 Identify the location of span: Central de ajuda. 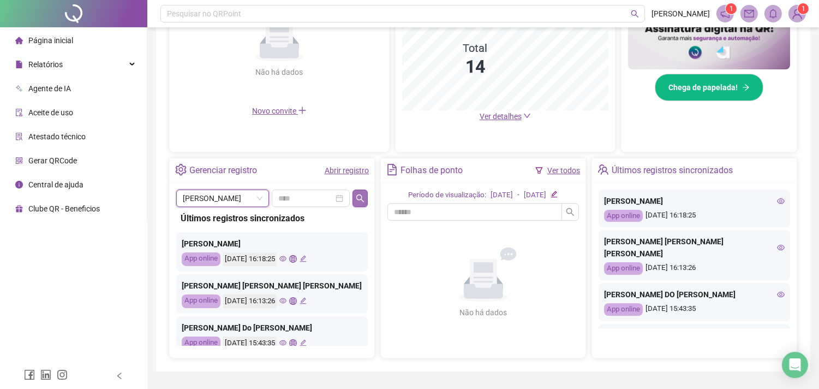
(56, 185).